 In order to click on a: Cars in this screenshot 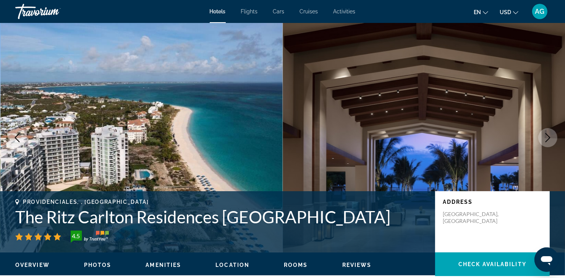, I will do `click(279, 11)`.